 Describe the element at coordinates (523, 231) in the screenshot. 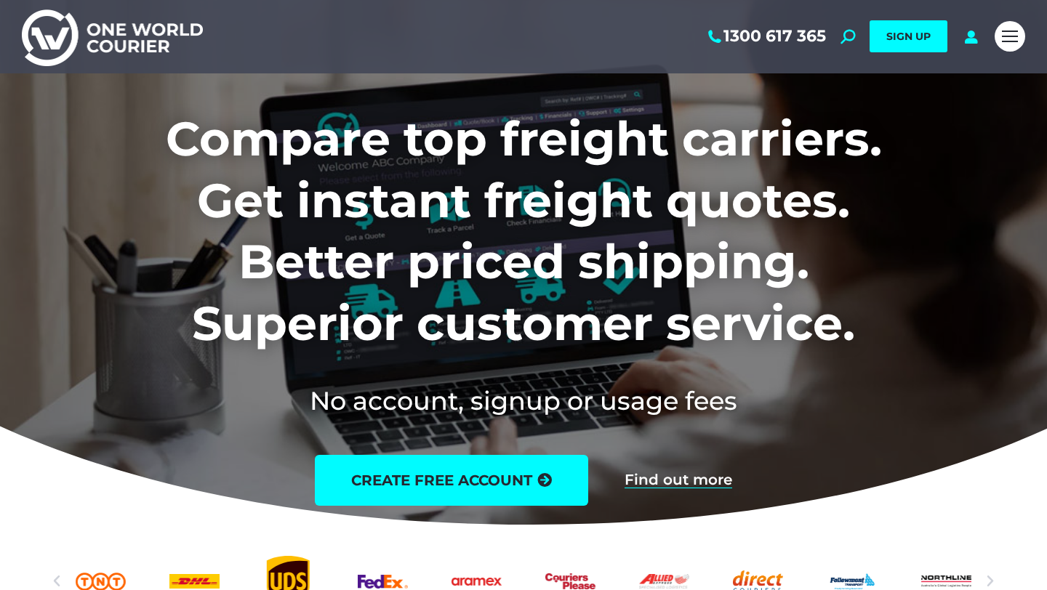

I see `h1: Compare top freight carriers. Get instant freight quotes. Better priced shipping. Superior custom...` at that location.